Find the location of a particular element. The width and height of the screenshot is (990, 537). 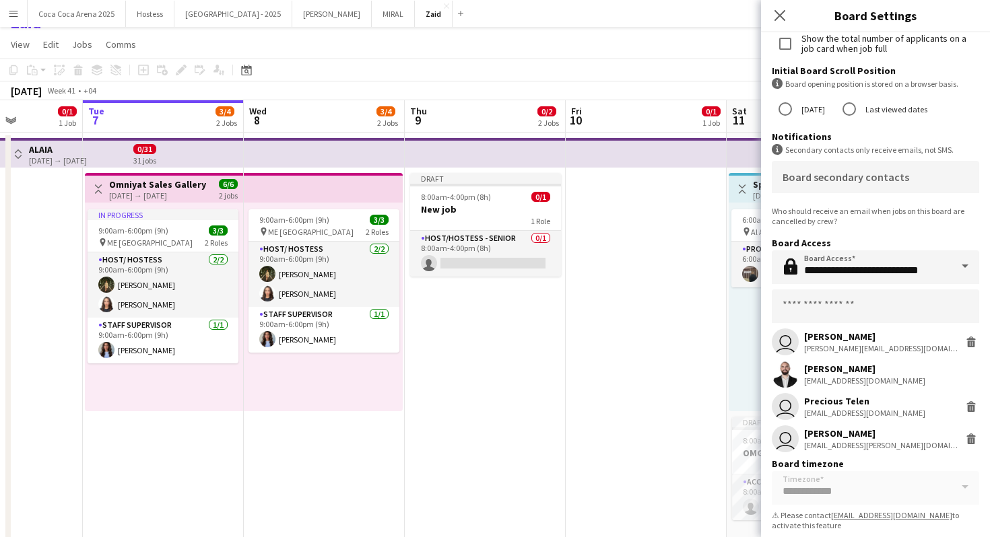

app-job-card: Draft8:00am-4:00pm (8h)0/1OMGAD1 RoleAccreditation0/18:00am-4:00pm (8h) is located at coordinates (807, 469).